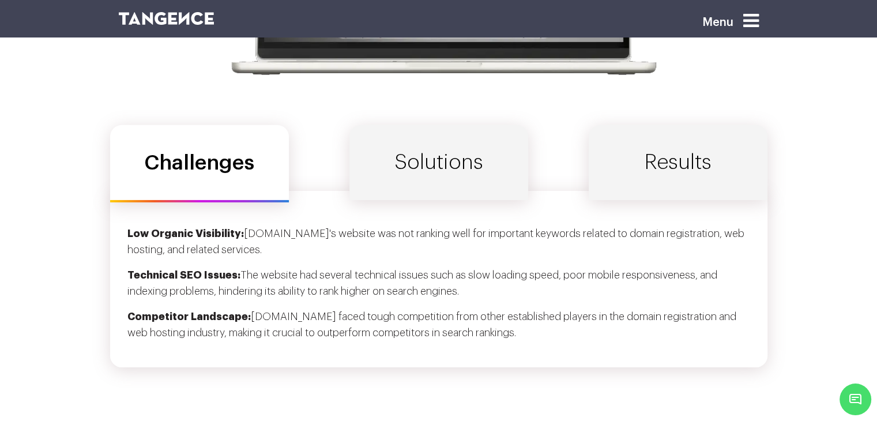 This screenshot has height=421, width=877. Describe the element at coordinates (678, 163) in the screenshot. I see `a: Results` at that location.